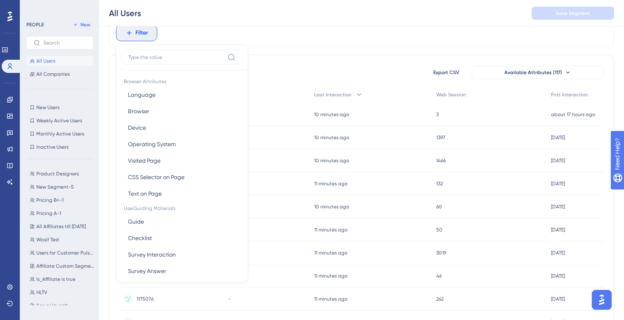 The width and height of the screenshot is (624, 320). I want to click on span: Survey Interaction, so click(152, 255).